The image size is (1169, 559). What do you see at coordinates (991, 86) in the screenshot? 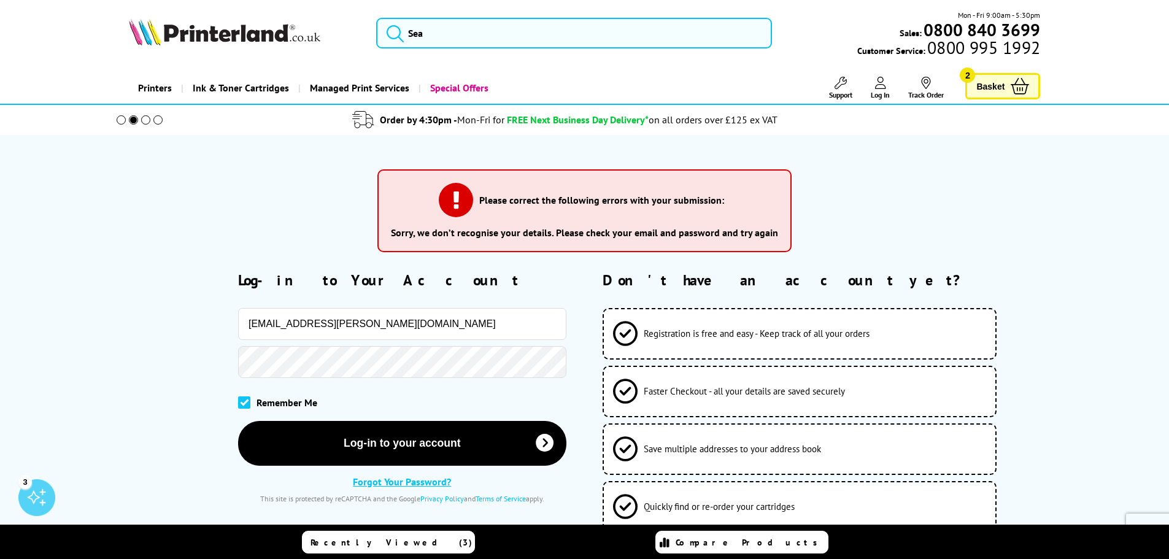
I see `span: Basket` at bounding box center [991, 86].